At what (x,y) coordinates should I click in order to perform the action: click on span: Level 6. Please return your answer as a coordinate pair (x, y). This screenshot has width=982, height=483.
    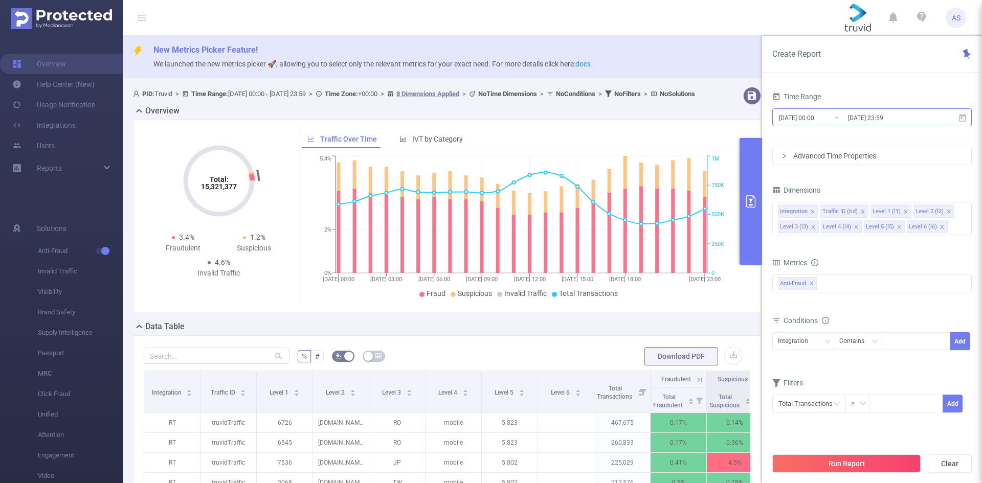
    Looking at the image, I should click on (561, 393).